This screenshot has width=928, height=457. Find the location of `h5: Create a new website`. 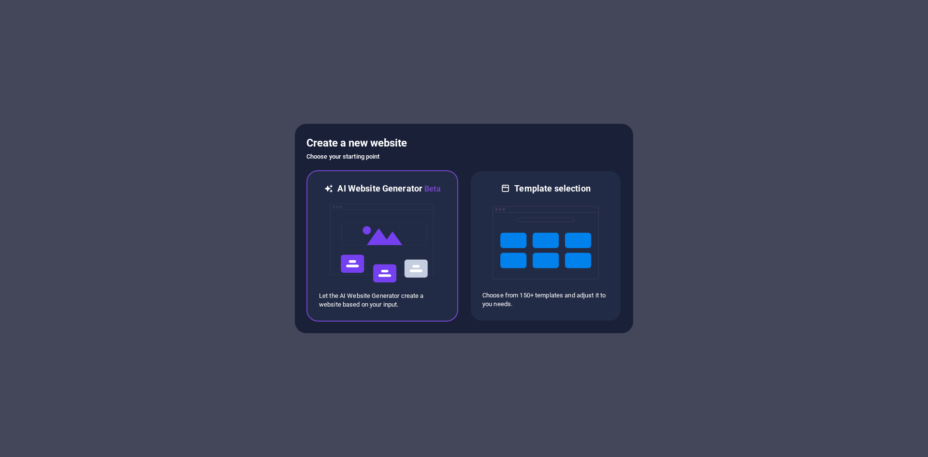

h5: Create a new website is located at coordinates (464, 143).